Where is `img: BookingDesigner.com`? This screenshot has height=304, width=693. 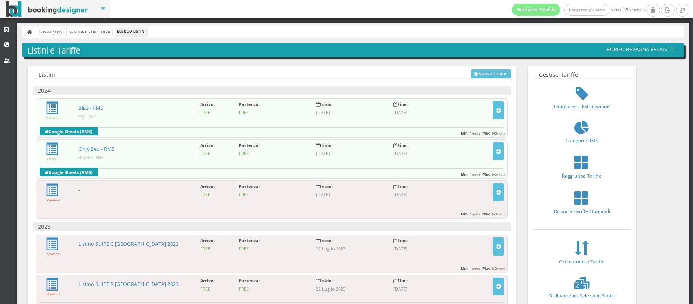
img: BookingDesigner.com is located at coordinates (47, 9).